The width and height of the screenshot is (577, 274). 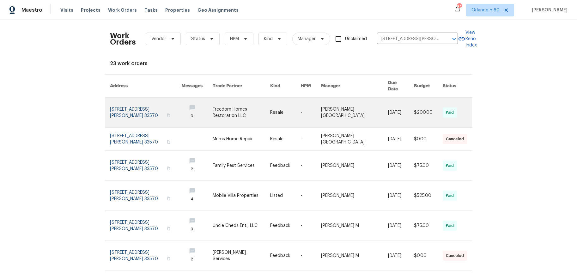 I want to click on th: Messages, so click(x=192, y=86).